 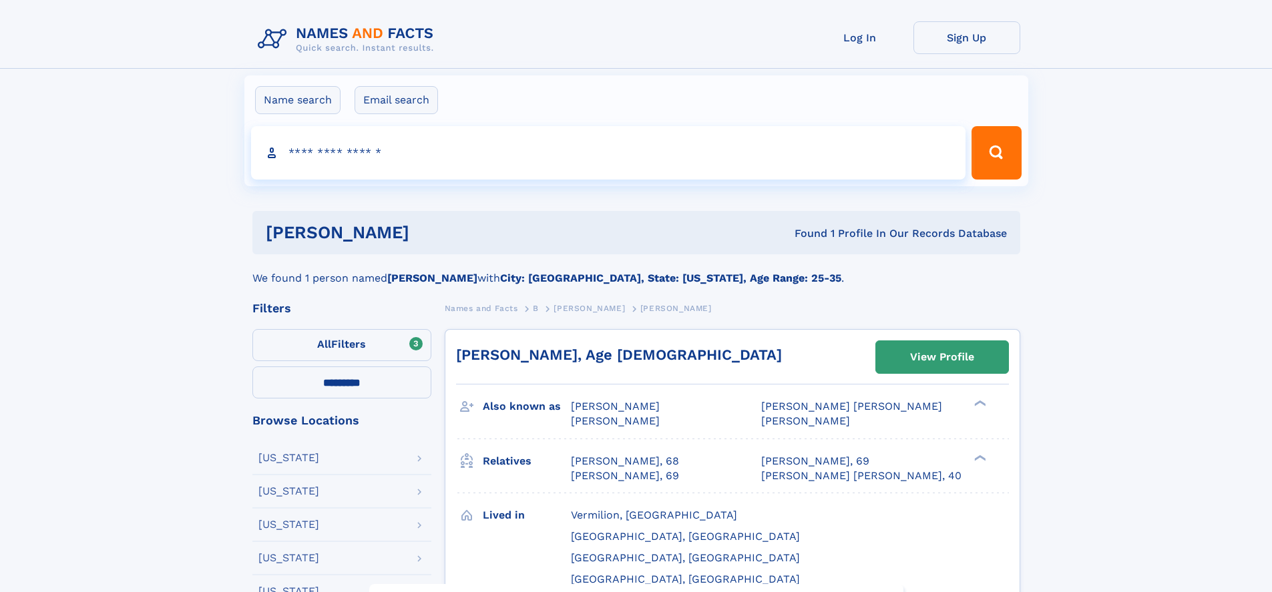 I want to click on label: Email search, so click(x=396, y=100).